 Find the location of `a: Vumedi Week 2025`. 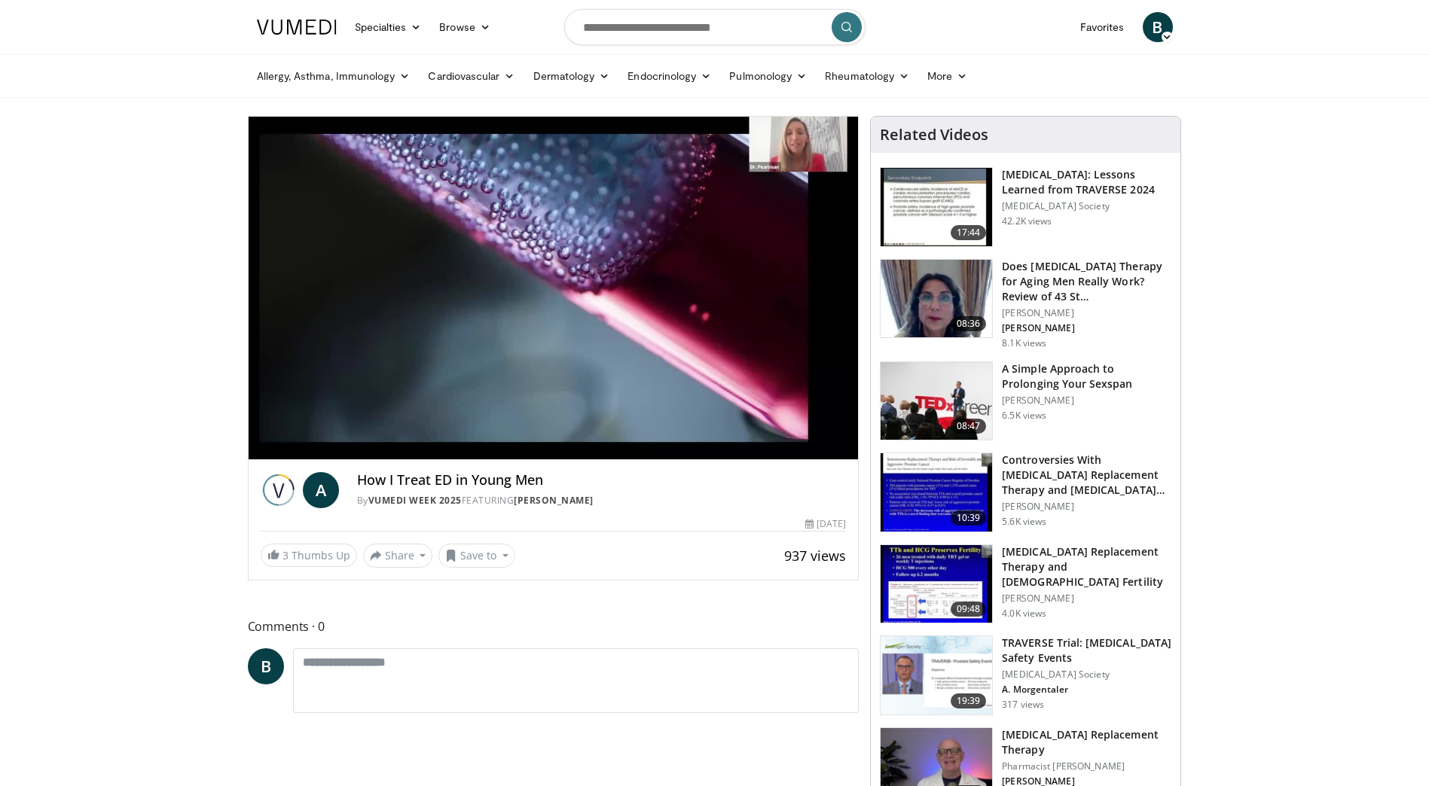

a: Vumedi Week 2025 is located at coordinates (415, 500).